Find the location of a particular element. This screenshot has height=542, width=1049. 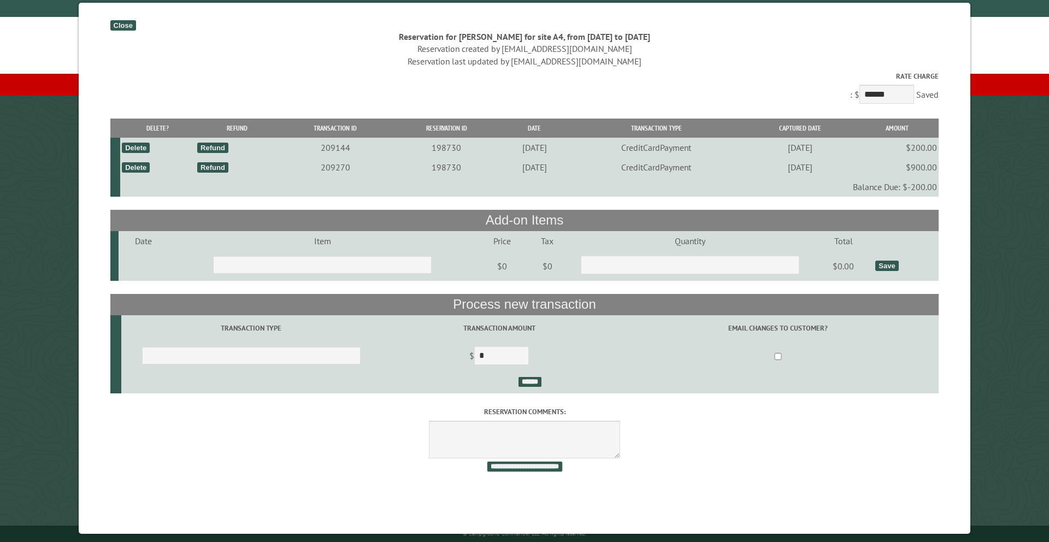

label: Rate Charge is located at coordinates (525, 76).